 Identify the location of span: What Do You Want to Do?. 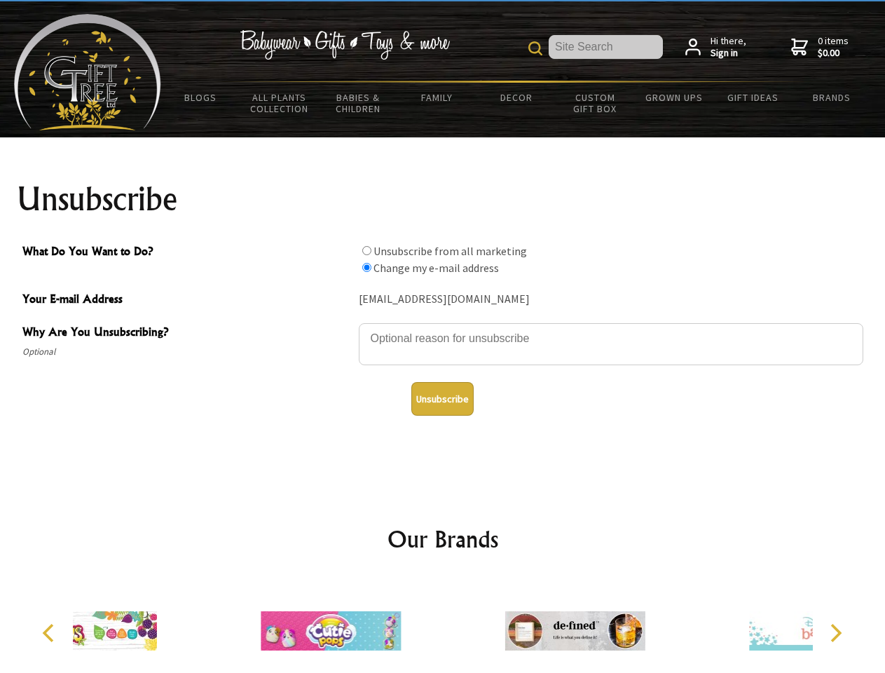
(187, 252).